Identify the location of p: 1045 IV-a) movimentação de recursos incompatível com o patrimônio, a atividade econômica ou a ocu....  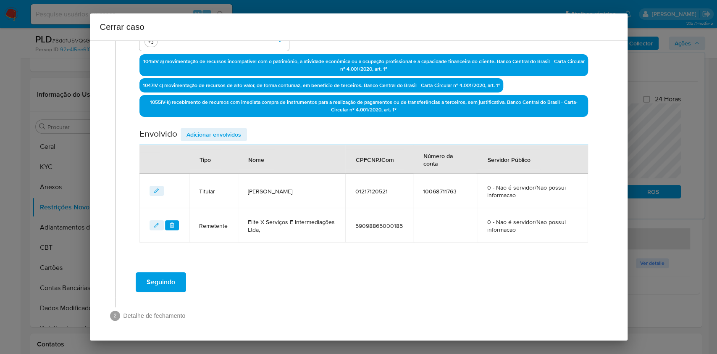
(364, 65).